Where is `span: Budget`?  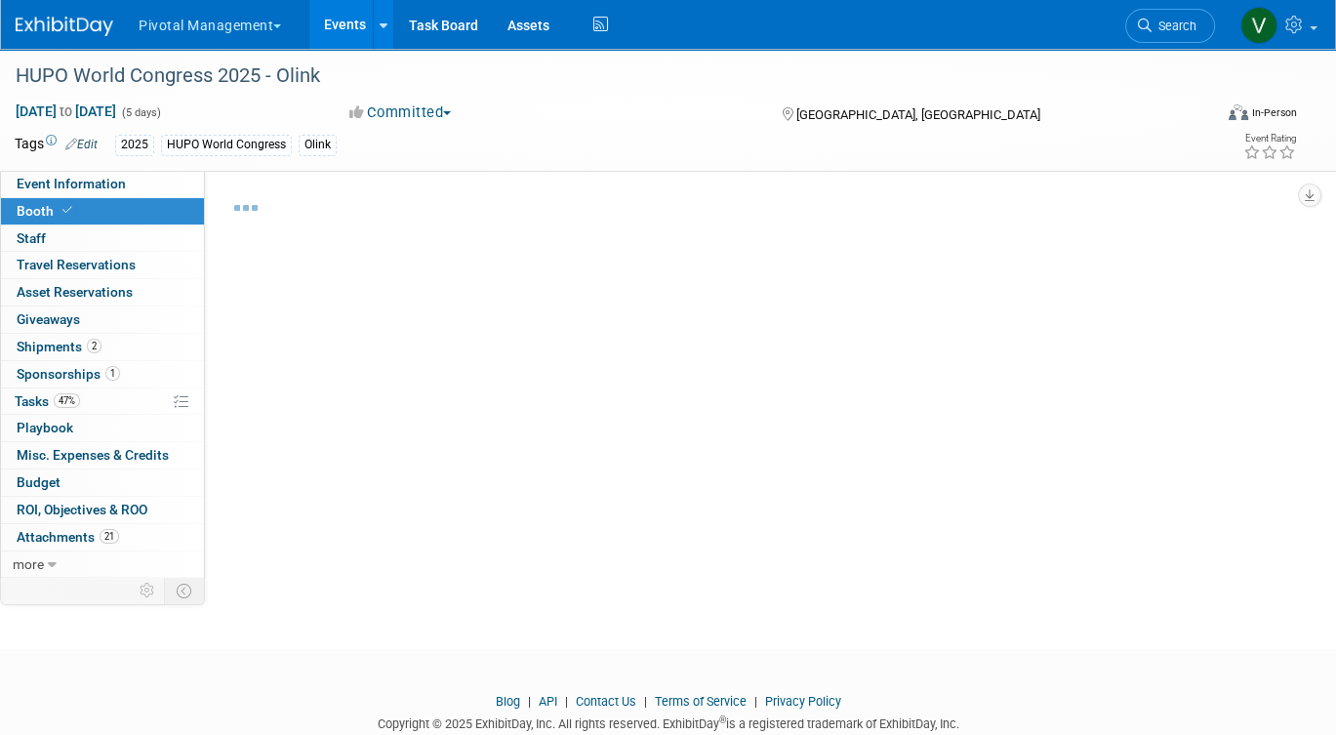
span: Budget is located at coordinates (38, 482).